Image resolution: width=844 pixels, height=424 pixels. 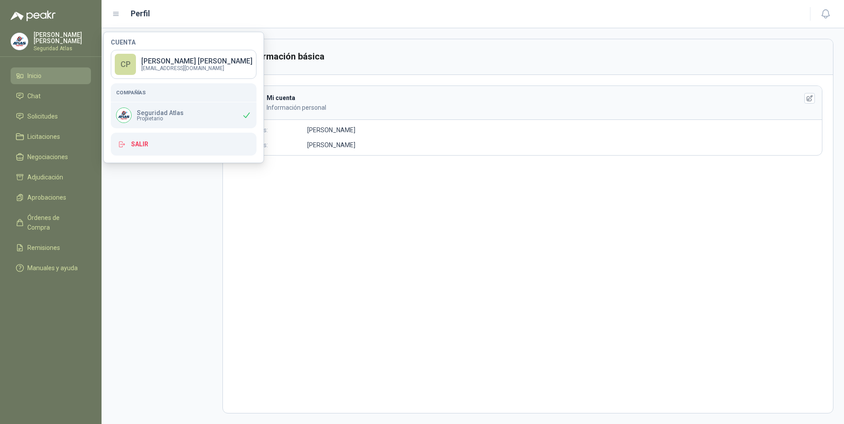 I want to click on a: Chat, so click(x=51, y=96).